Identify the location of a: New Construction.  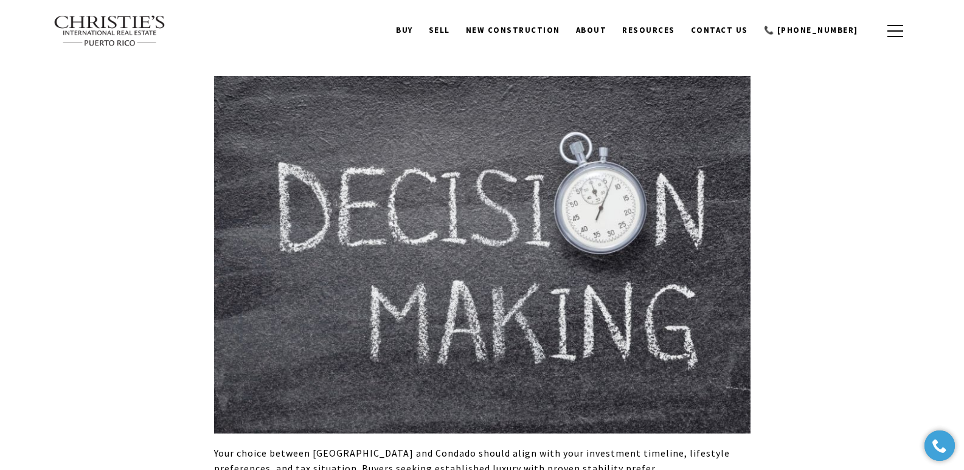
(513, 30).